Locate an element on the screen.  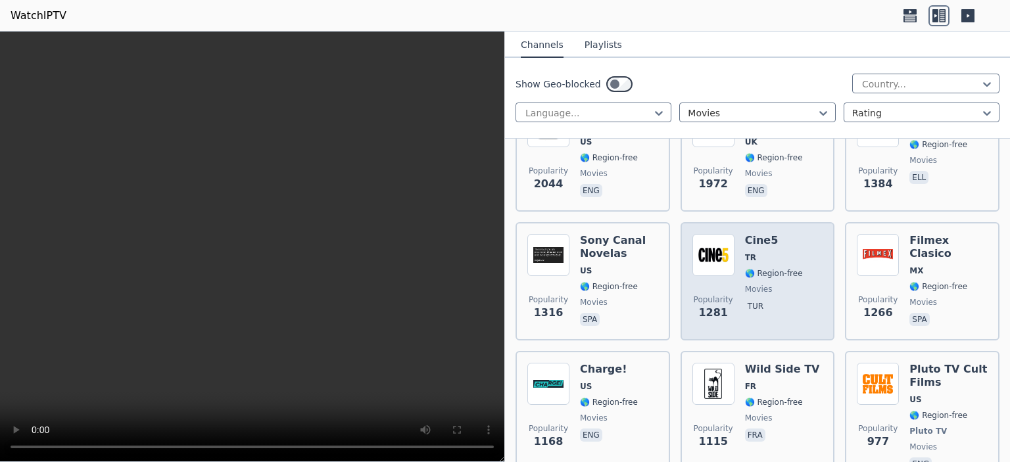
span: 1384 is located at coordinates (878, 184).